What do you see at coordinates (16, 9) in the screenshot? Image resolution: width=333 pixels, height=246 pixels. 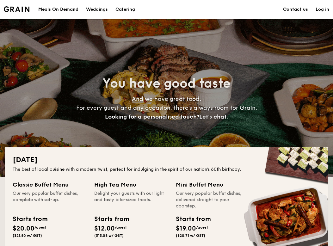 I see `img: Grain` at bounding box center [16, 9].